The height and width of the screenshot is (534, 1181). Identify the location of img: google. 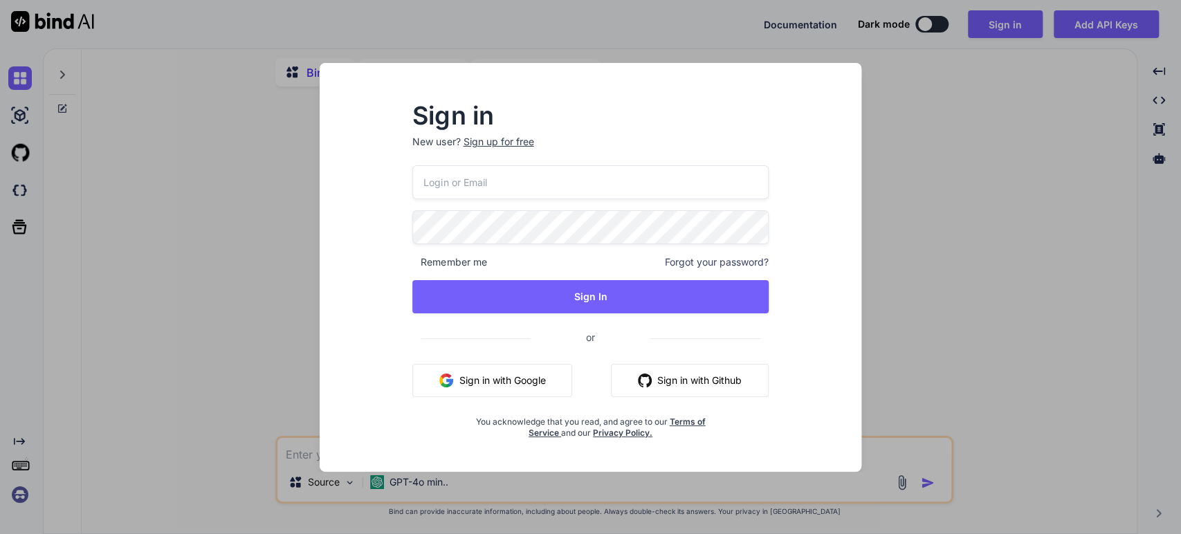
(446, 381).